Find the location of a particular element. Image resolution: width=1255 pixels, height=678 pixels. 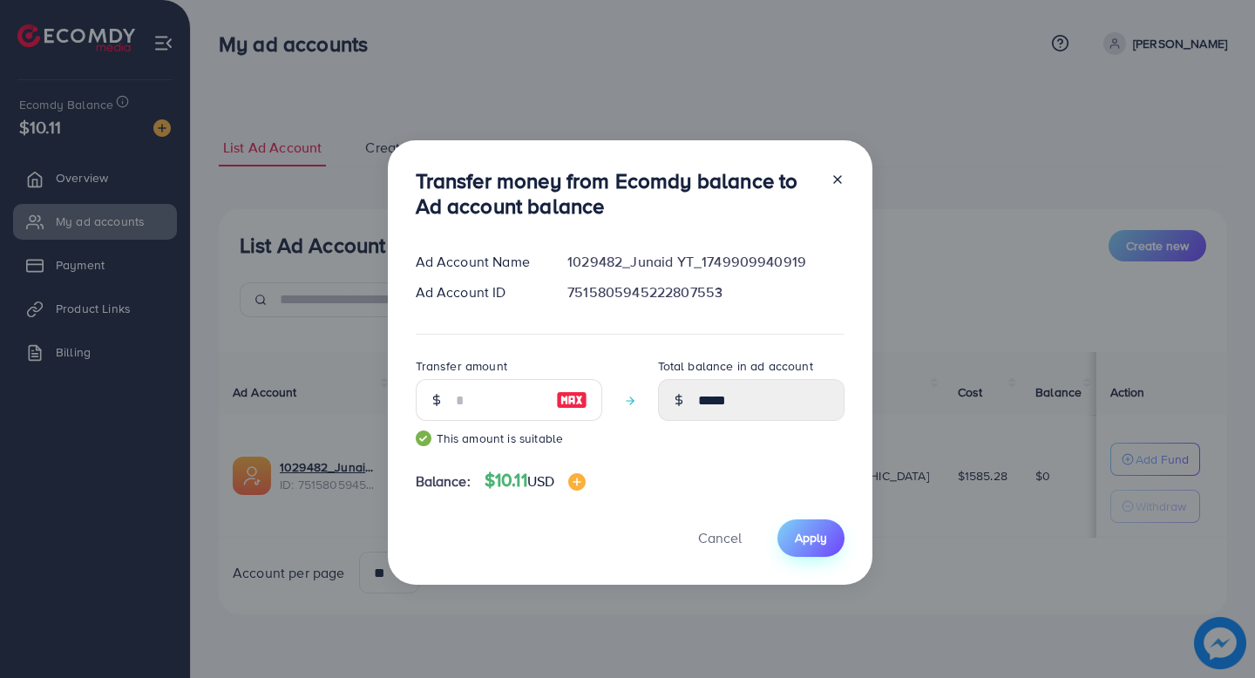

div: 1029482_Junaid YT_1749909940919 is located at coordinates (705, 261).